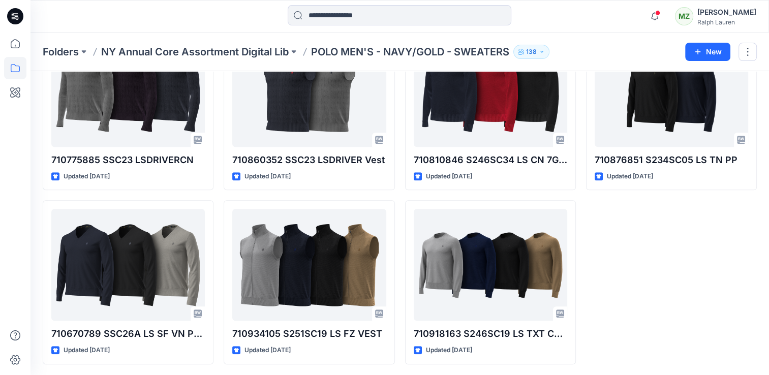 The image size is (769, 375). Describe the element at coordinates (195, 52) in the screenshot. I see `a: NY Annual Core Assortment Digital Lib` at that location.